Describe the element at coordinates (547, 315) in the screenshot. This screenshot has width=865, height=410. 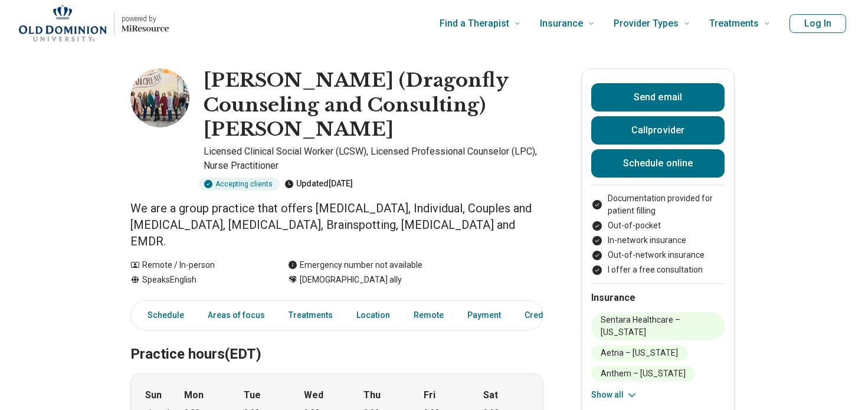
I see `a: Credentials` at that location.